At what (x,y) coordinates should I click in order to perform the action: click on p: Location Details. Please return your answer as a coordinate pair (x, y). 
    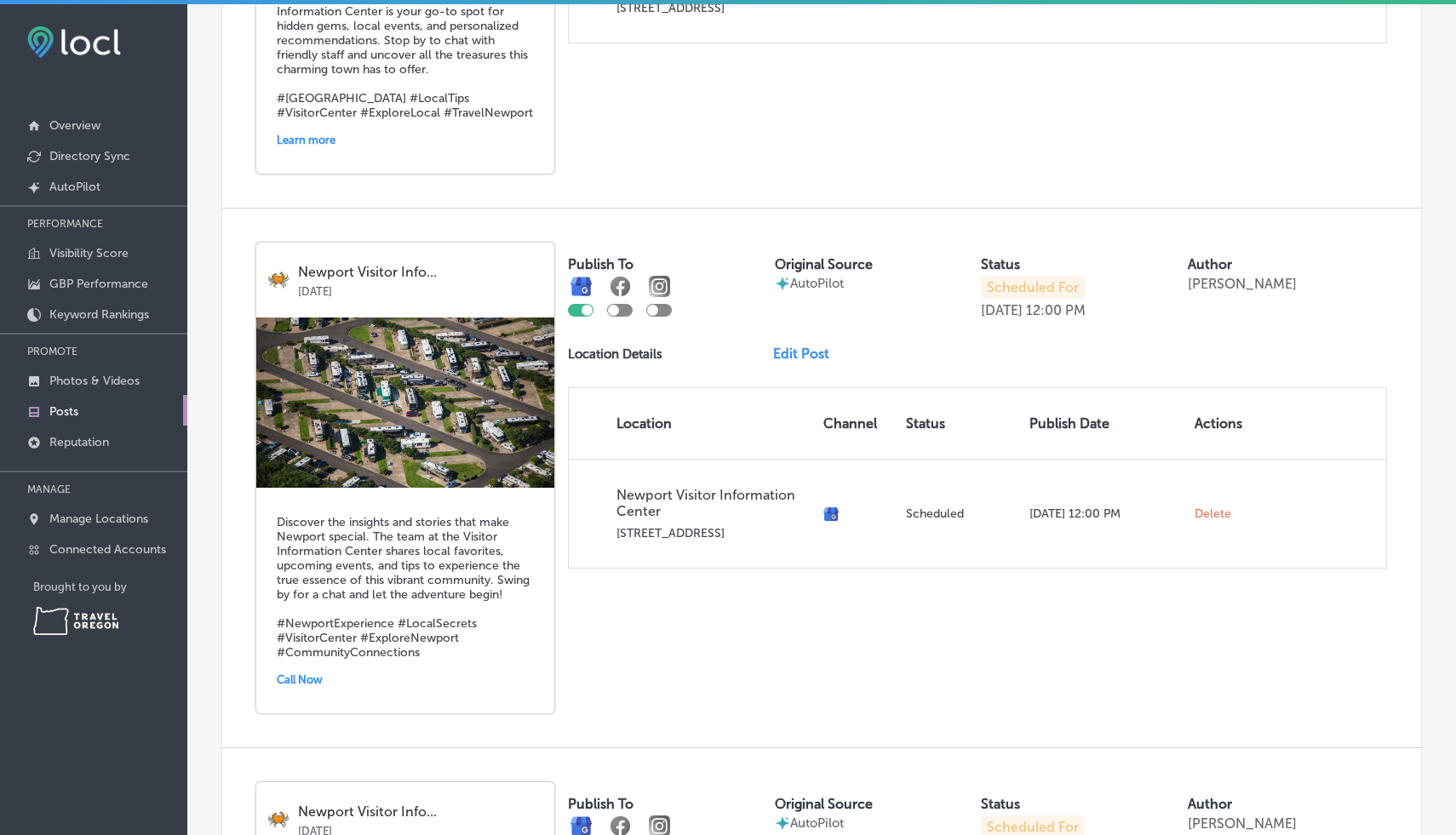
    Looking at the image, I should click on (615, 354).